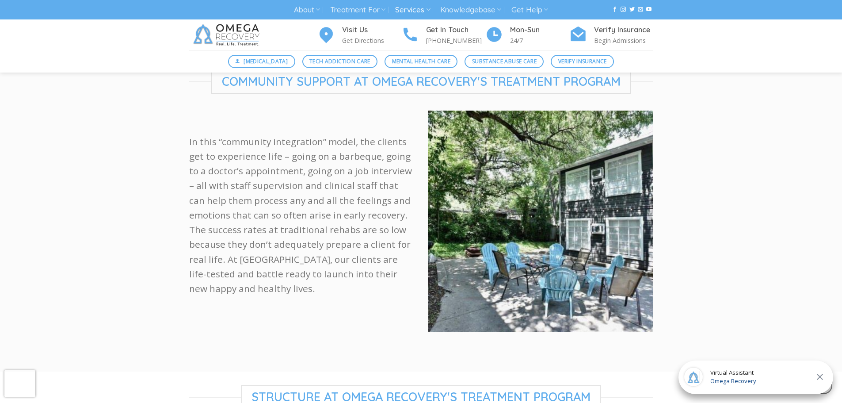 The image size is (842, 403). Describe the element at coordinates (302, 215) in the screenshot. I see `p: In this “community integration” model, the clients get to experience life – going on a barbeque, ...` at that location.